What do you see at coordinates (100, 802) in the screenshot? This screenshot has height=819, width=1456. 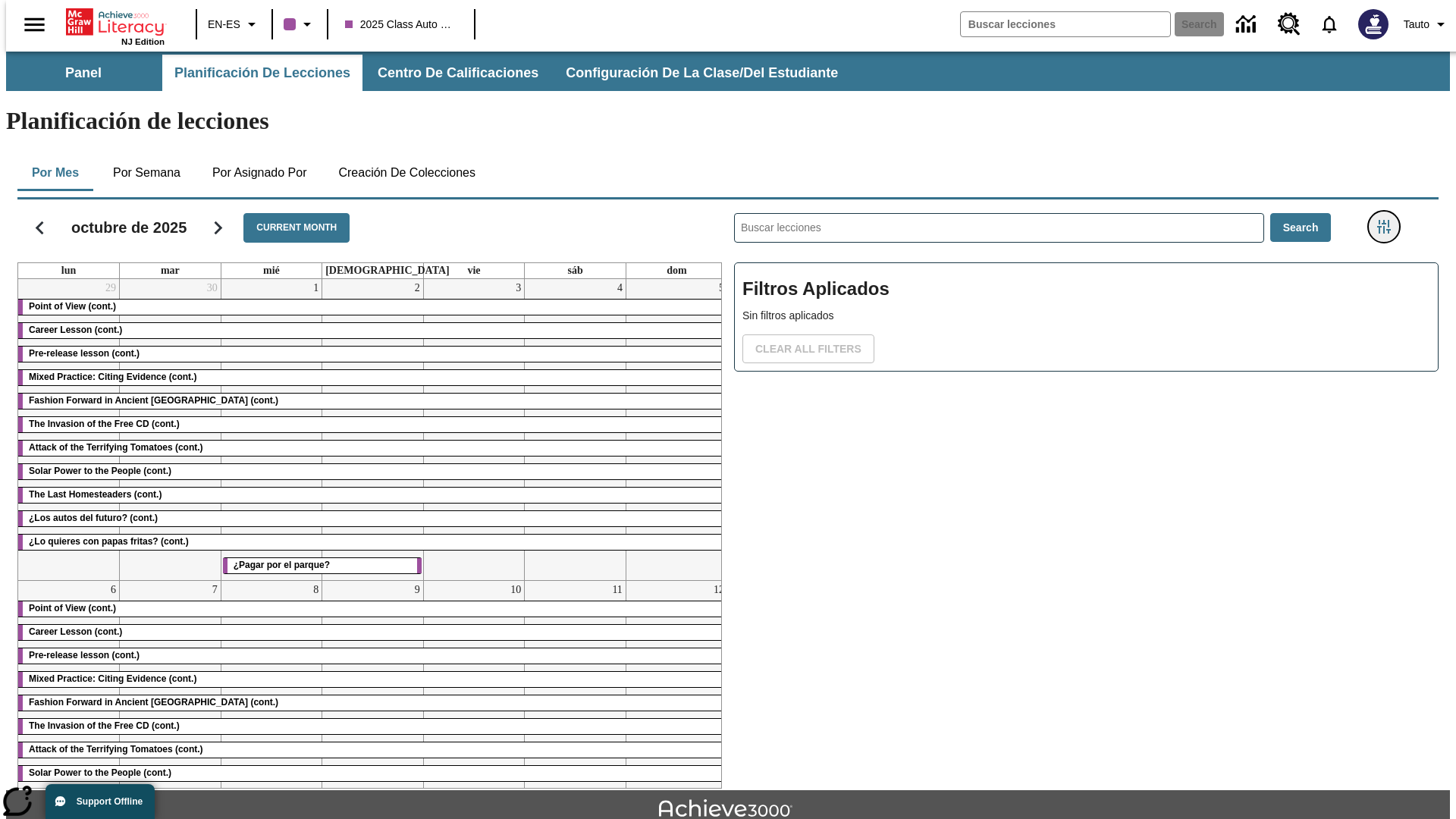 I see `button: Support Offline` at bounding box center [100, 802].